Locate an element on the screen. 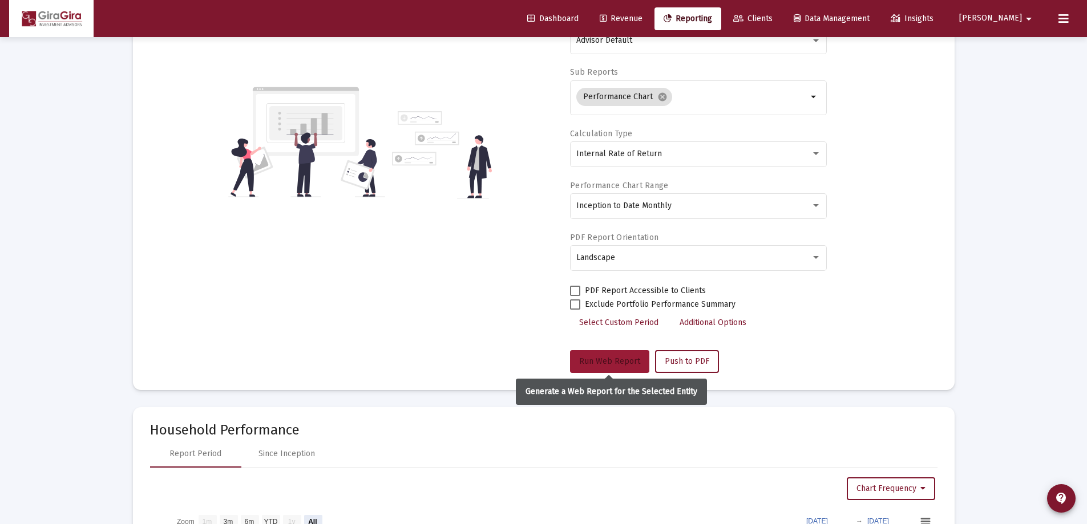 The image size is (1087, 524). span: Insights is located at coordinates (912, 18).